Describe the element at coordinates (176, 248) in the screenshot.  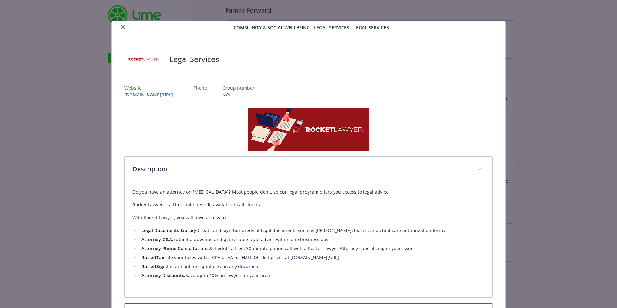
I see `strong: Attorney Phone Consultations:` at that location.